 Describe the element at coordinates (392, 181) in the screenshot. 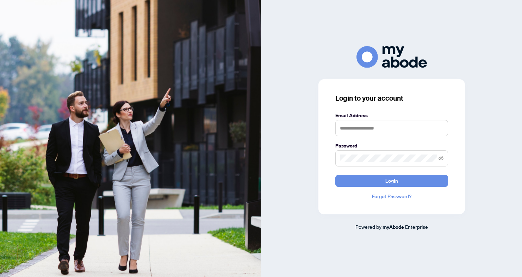

I see `span: Login` at that location.